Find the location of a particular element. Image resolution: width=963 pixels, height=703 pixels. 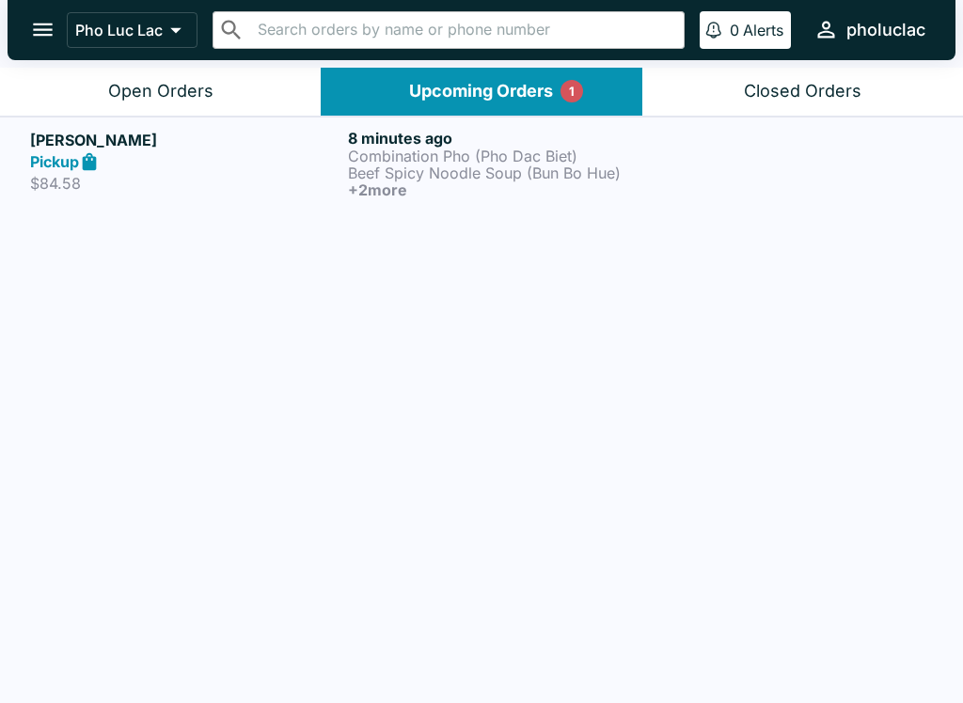

div: Closed Orders is located at coordinates (802, 91).